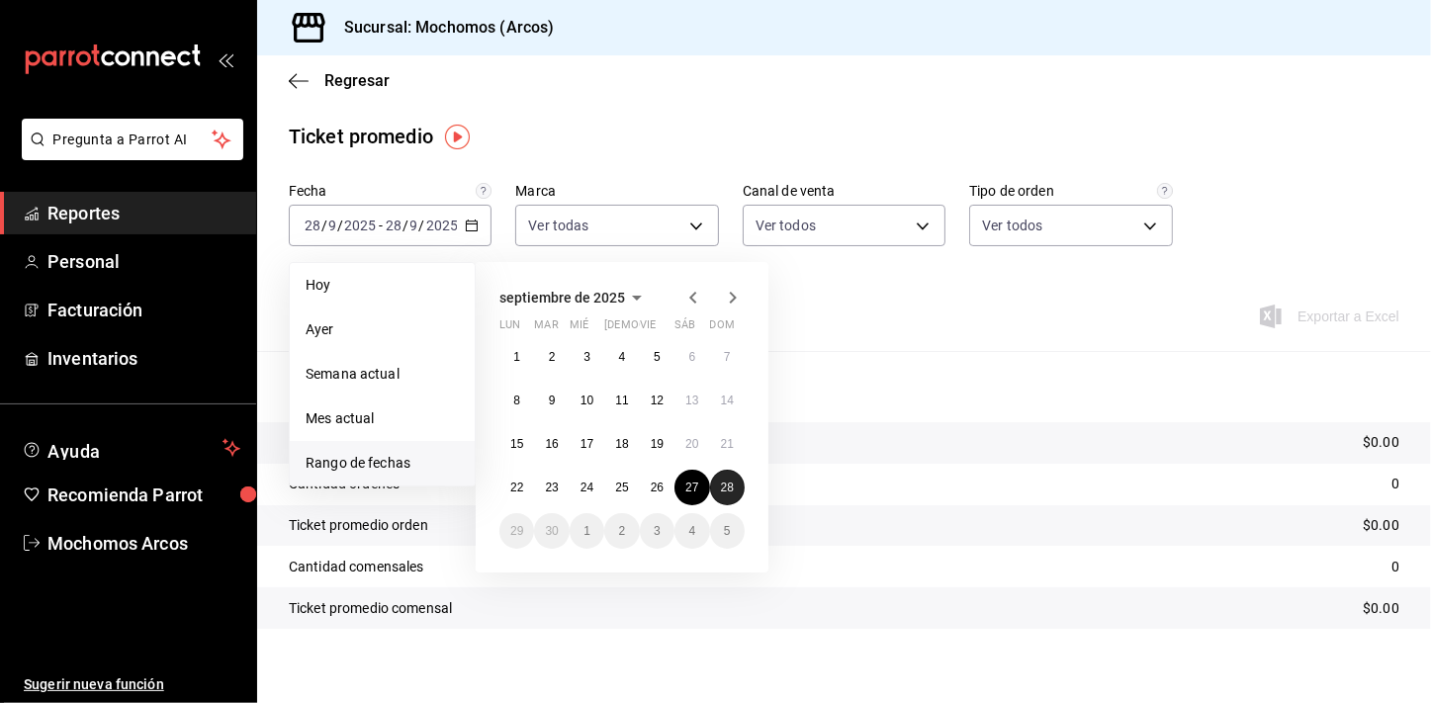 This screenshot has height=703, width=1431. I want to click on abbr: martes, so click(546, 328).